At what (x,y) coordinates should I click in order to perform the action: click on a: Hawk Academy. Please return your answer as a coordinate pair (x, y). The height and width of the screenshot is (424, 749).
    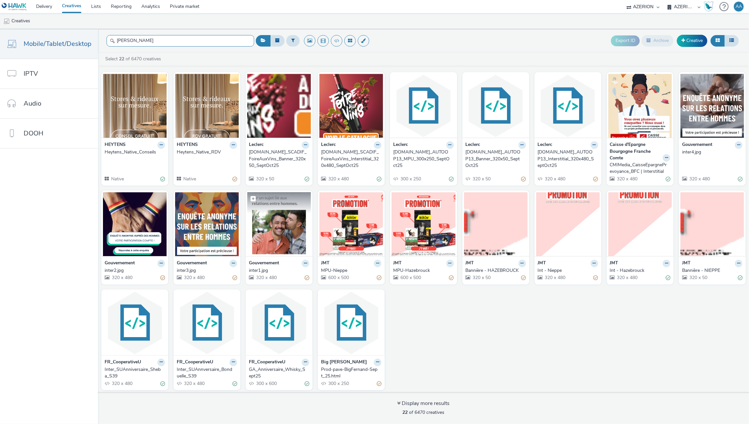
    Looking at the image, I should click on (710, 7).